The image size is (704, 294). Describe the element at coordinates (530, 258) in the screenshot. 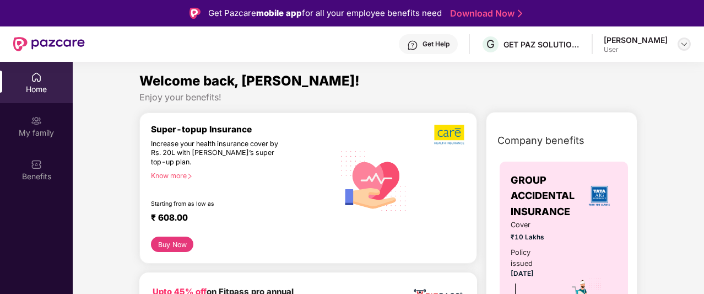

I see `div: Policy issued` at that location.